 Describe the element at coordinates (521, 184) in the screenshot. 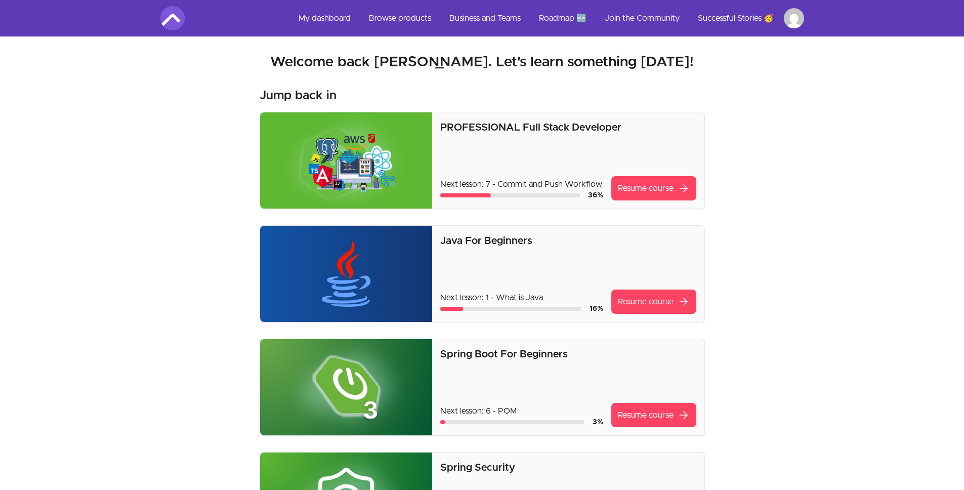

I see `p: Next lesson: 7 - Commit and Push Workflow` at that location.